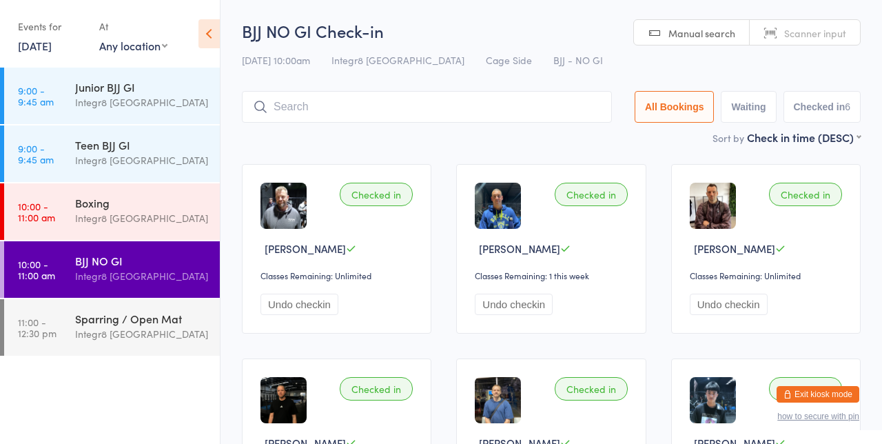 This screenshot has height=444, width=882. What do you see at coordinates (141, 87) in the screenshot?
I see `div: Junior BJJ GI` at bounding box center [141, 87].